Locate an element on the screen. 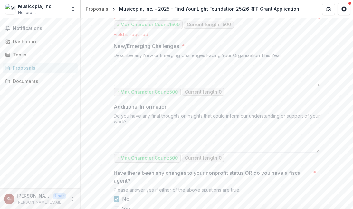 The image size is (353, 209). div: Musicopia, Inc. is located at coordinates (35, 6).